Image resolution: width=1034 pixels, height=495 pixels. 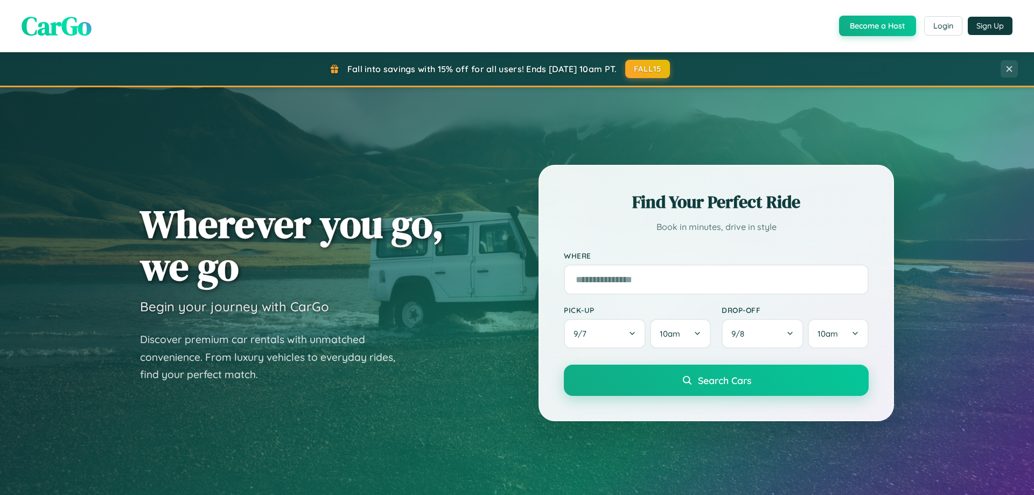 I want to click on h1: Wherever you go, we go, so click(x=292, y=245).